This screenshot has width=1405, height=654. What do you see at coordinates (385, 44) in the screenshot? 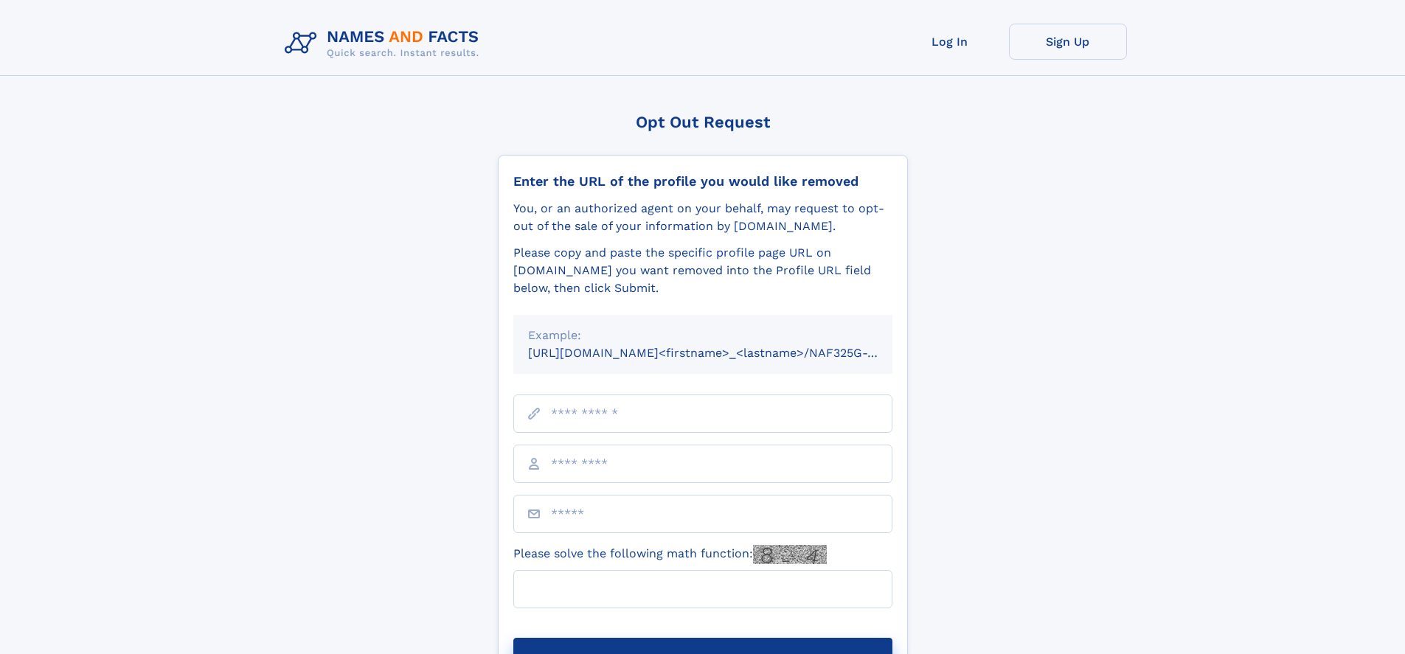
I see `img: Logo Names and Facts` at bounding box center [385, 44].